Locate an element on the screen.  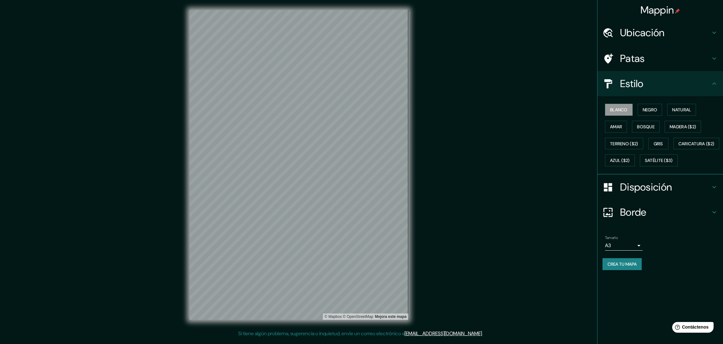
button: Blanco is located at coordinates (619, 110).